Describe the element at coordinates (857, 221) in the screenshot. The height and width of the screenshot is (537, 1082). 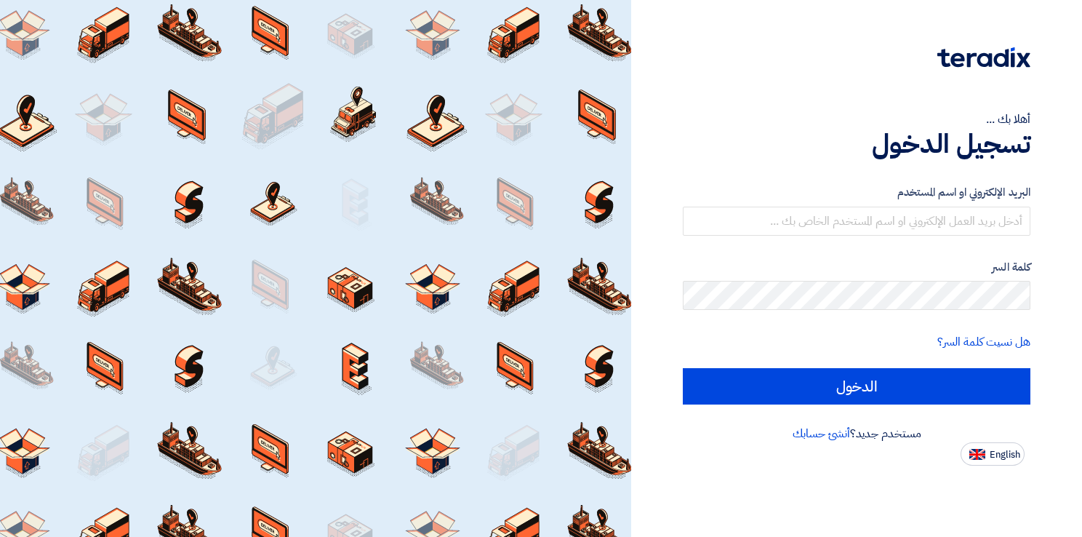
I see `input: أدخل بريد العمل الإلكتروني او اسم المستخدم الخاص بك ...` at that location.